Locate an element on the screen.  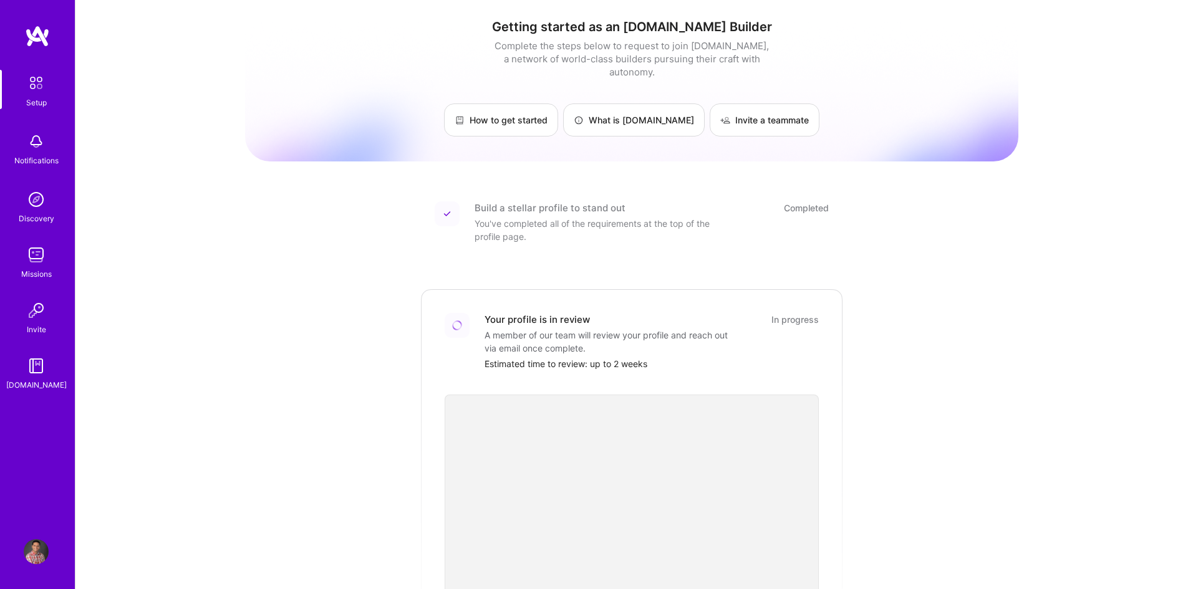
img: guide book is located at coordinates (36, 366).